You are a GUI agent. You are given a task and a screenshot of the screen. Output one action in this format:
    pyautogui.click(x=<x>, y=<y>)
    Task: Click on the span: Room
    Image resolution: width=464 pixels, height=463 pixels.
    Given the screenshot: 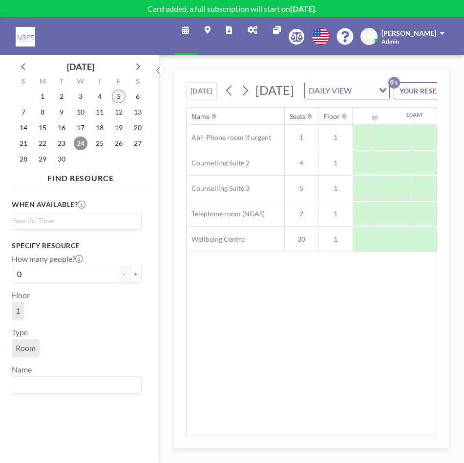 What is the action you would take?
    pyautogui.click(x=25, y=348)
    